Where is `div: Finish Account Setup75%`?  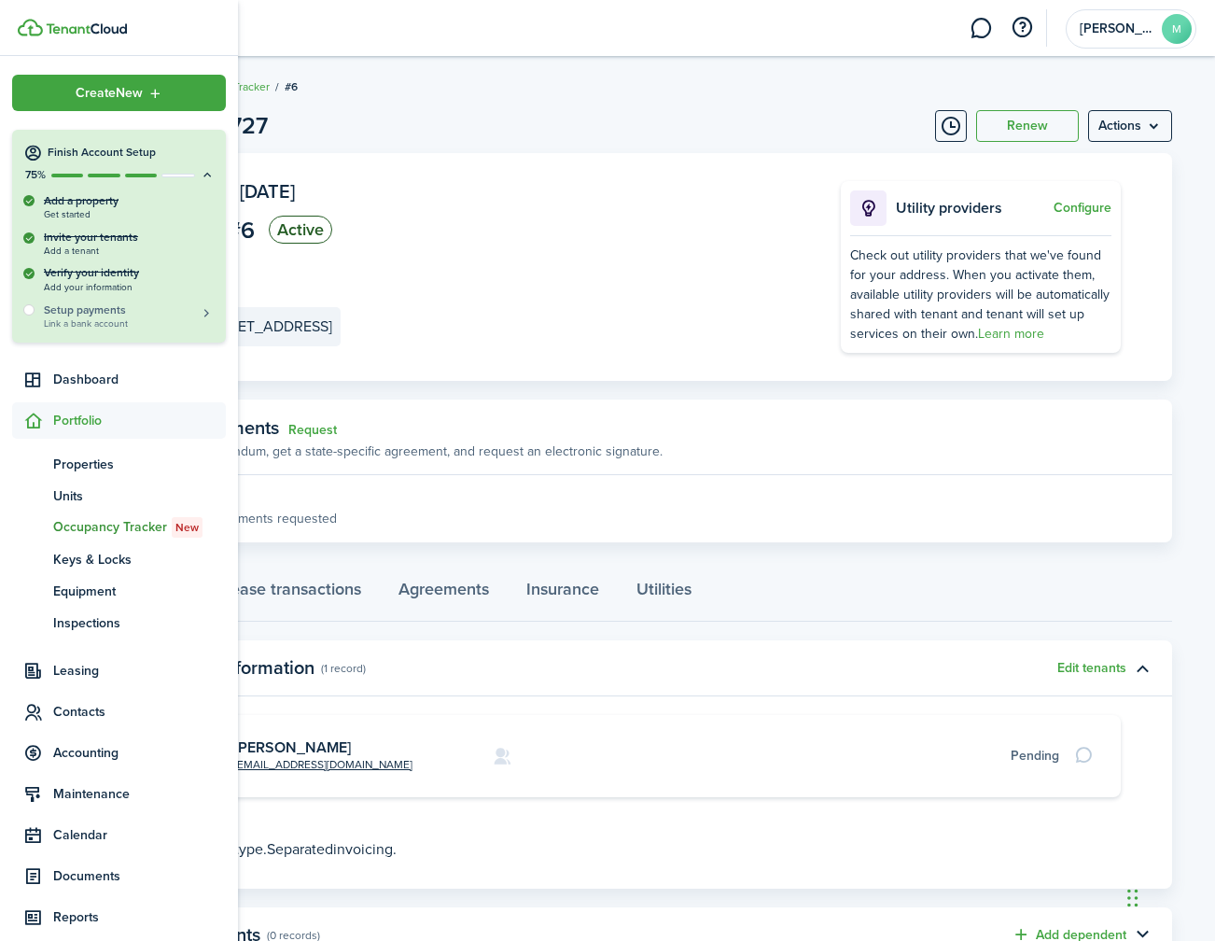
div: Finish Account Setup75% is located at coordinates (119, 267).